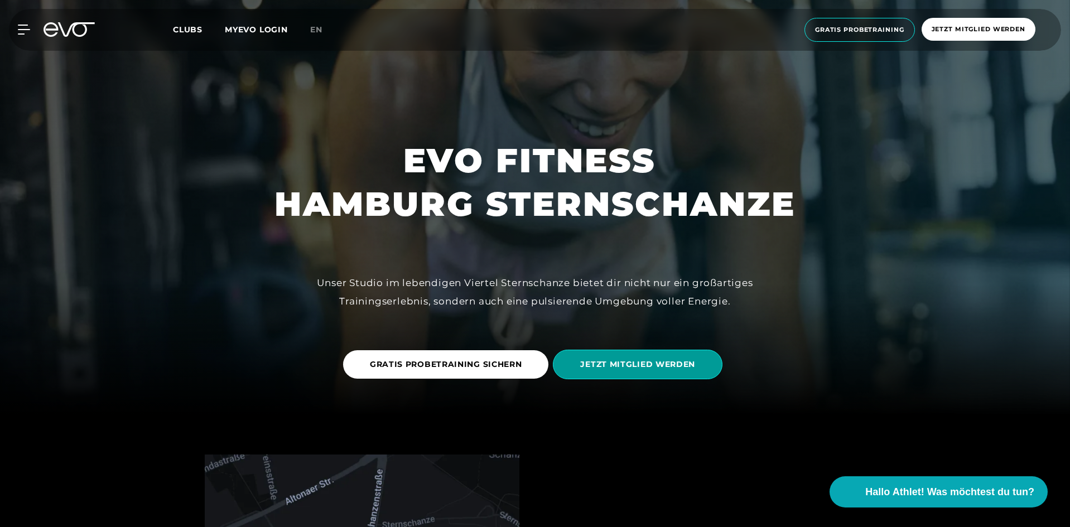 The height and width of the screenshot is (527, 1070). I want to click on span: Jetzt Mitglied werden, so click(979, 29).